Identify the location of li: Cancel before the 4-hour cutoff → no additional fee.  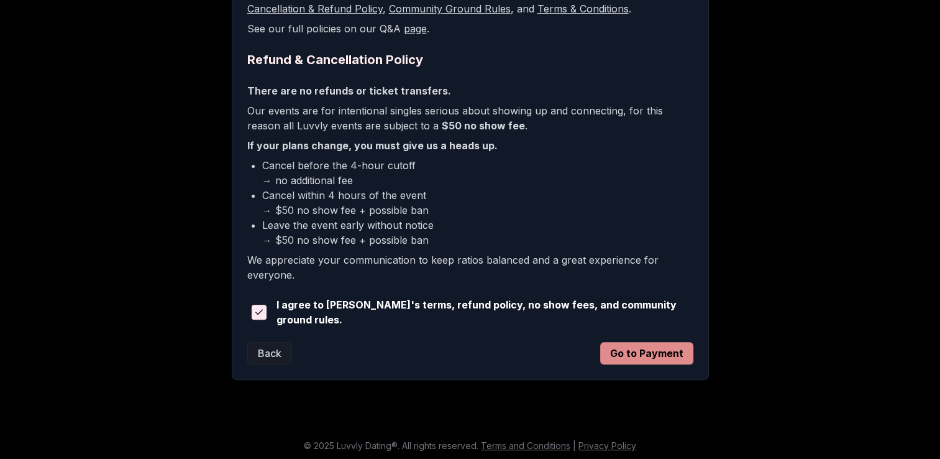
(478, 173).